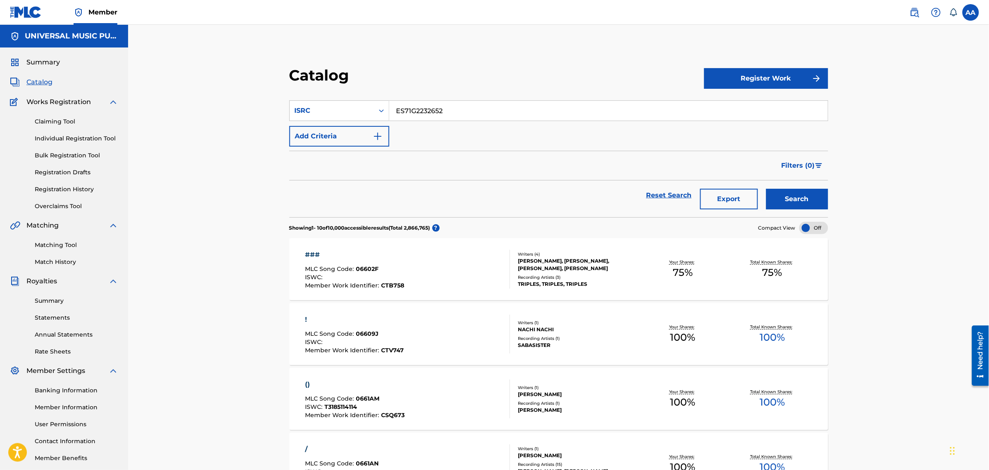 This screenshot has height=470, width=989. Describe the element at coordinates (914, 12) in the screenshot. I see `img: search` at that location.